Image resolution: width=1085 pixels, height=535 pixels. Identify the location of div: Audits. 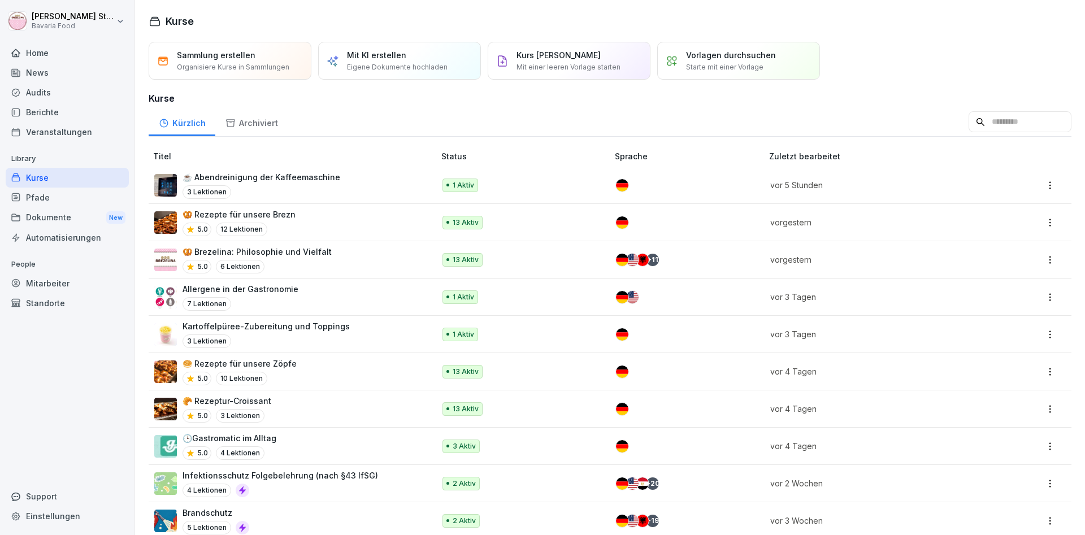
(67, 92).